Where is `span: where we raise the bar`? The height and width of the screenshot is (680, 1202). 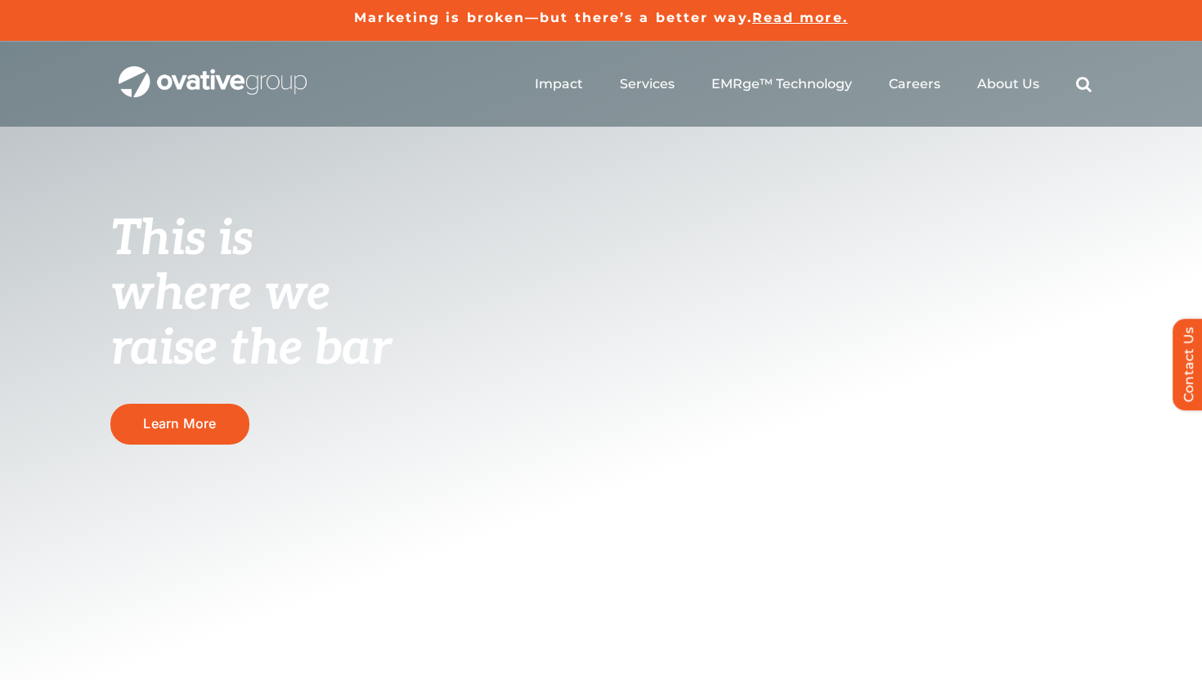 span: where we raise the bar is located at coordinates (250, 321).